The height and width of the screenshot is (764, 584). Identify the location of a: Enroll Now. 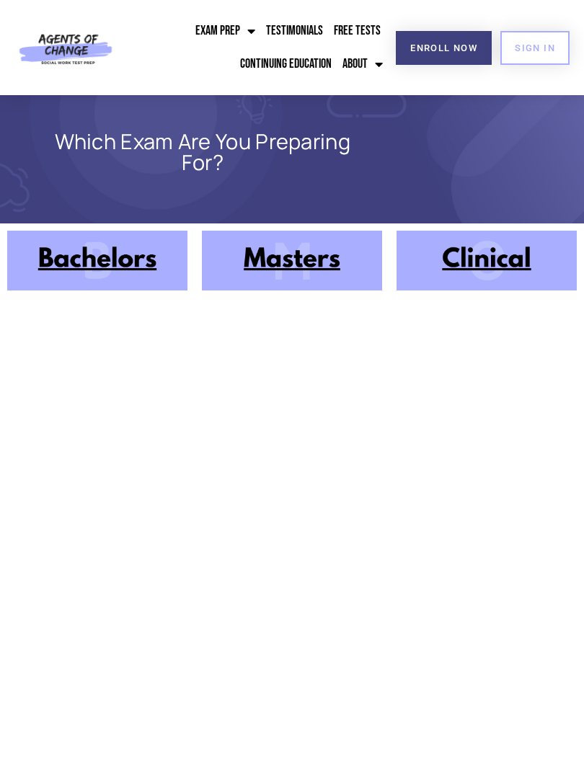
(443, 48).